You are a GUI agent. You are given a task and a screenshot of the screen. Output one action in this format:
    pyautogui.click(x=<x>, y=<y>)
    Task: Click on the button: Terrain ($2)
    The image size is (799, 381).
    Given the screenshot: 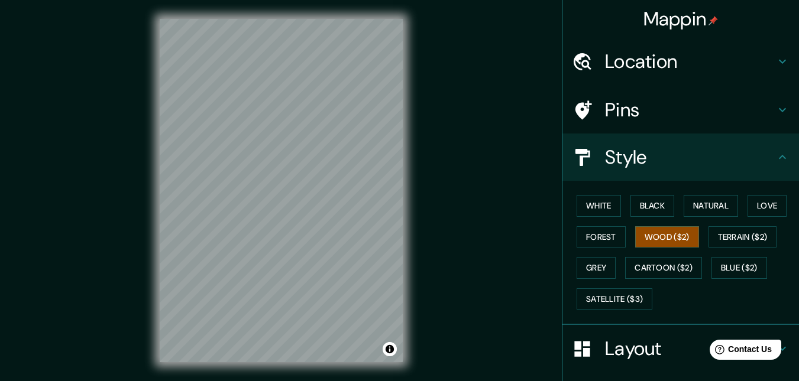 What is the action you would take?
    pyautogui.click(x=742, y=237)
    